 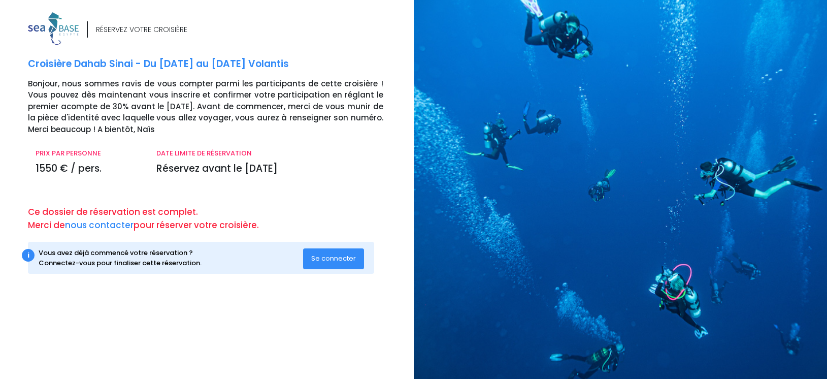 What do you see at coordinates (142, 29) in the screenshot?
I see `div: RÉSERVEZ VOTRE CROISIÈRE` at bounding box center [142, 29].